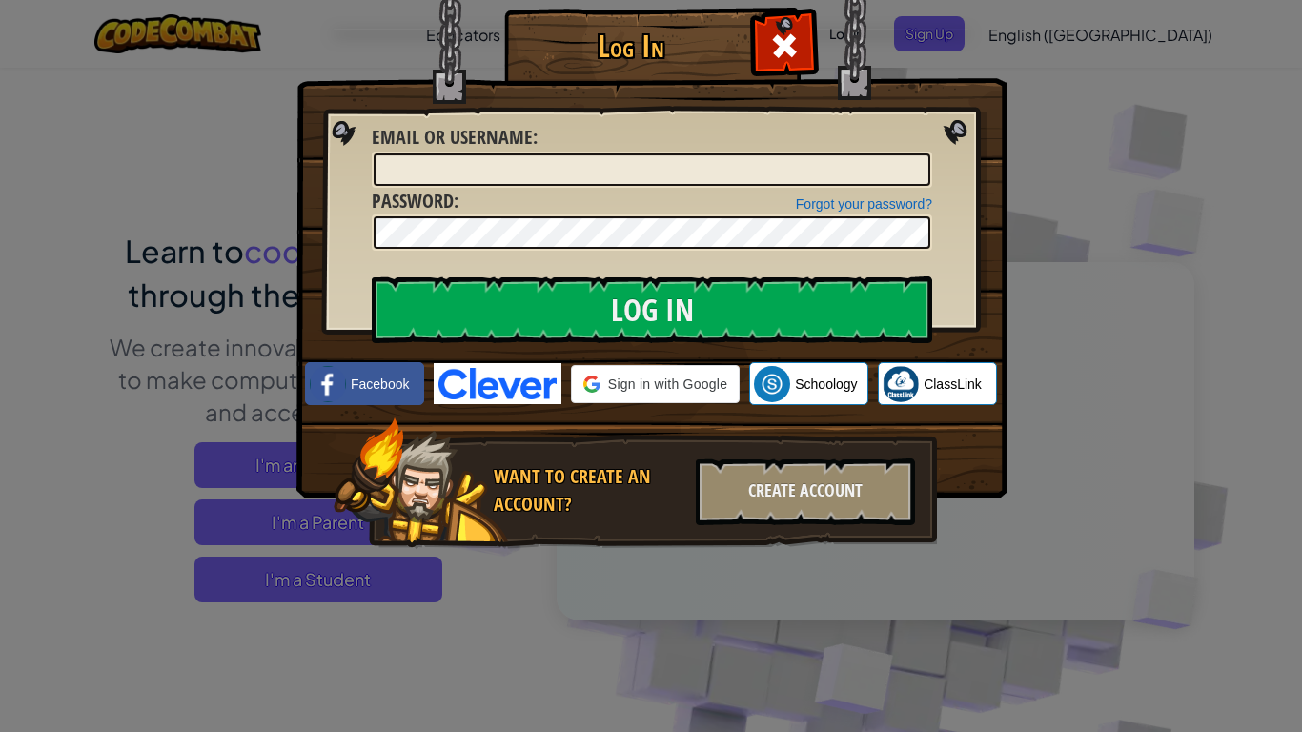 This screenshot has width=1302, height=732. Describe the element at coordinates (630, 46) in the screenshot. I see `h1: Log In` at that location.